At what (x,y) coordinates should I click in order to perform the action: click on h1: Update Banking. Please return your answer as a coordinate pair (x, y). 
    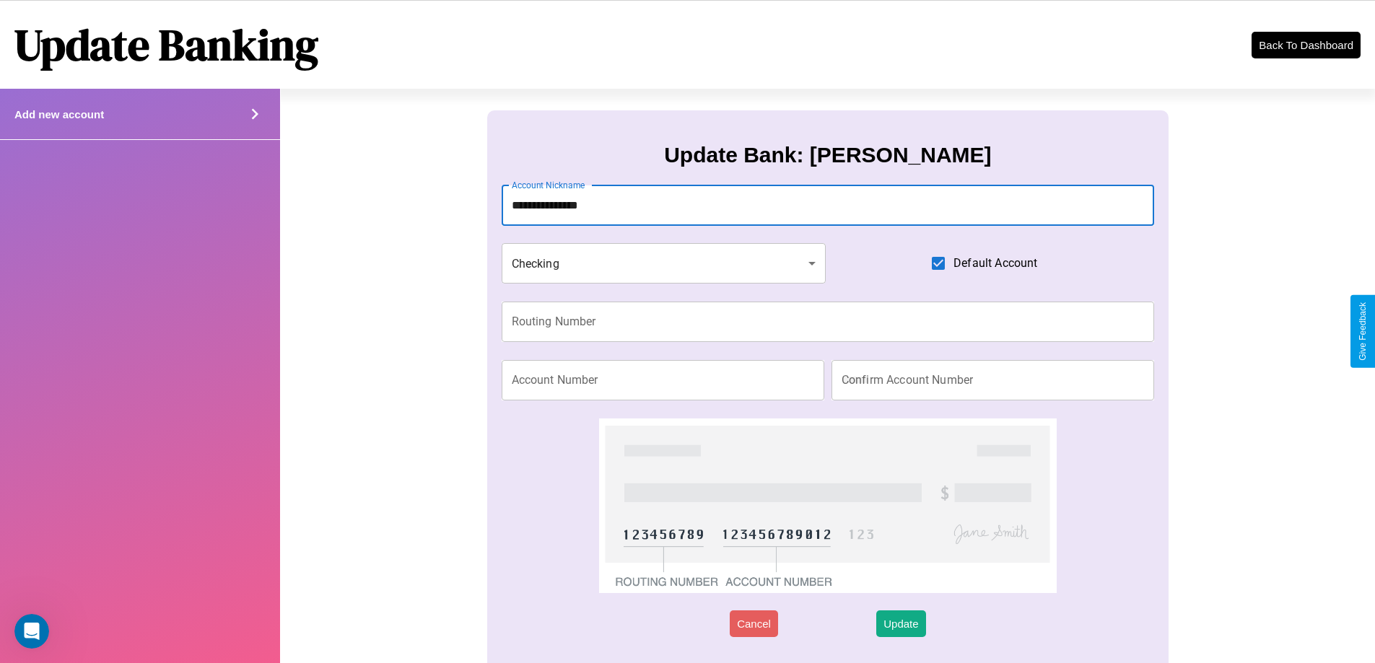
    Looking at the image, I should click on (166, 45).